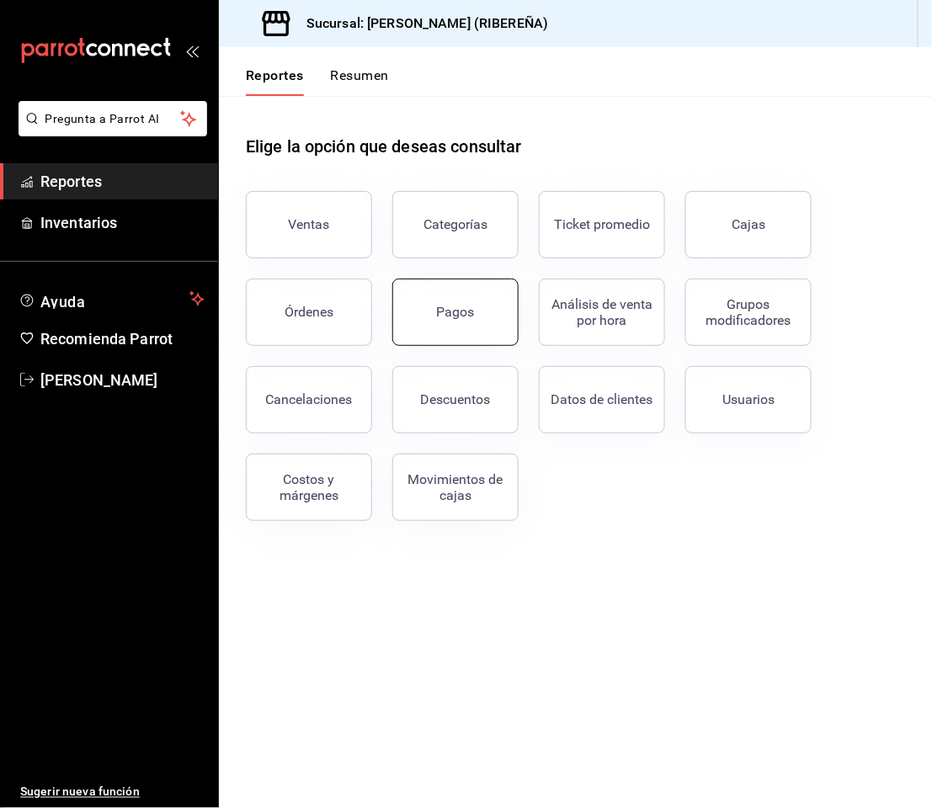  Describe the element at coordinates (309, 487) in the screenshot. I see `div: Costos y márgenes` at that location.